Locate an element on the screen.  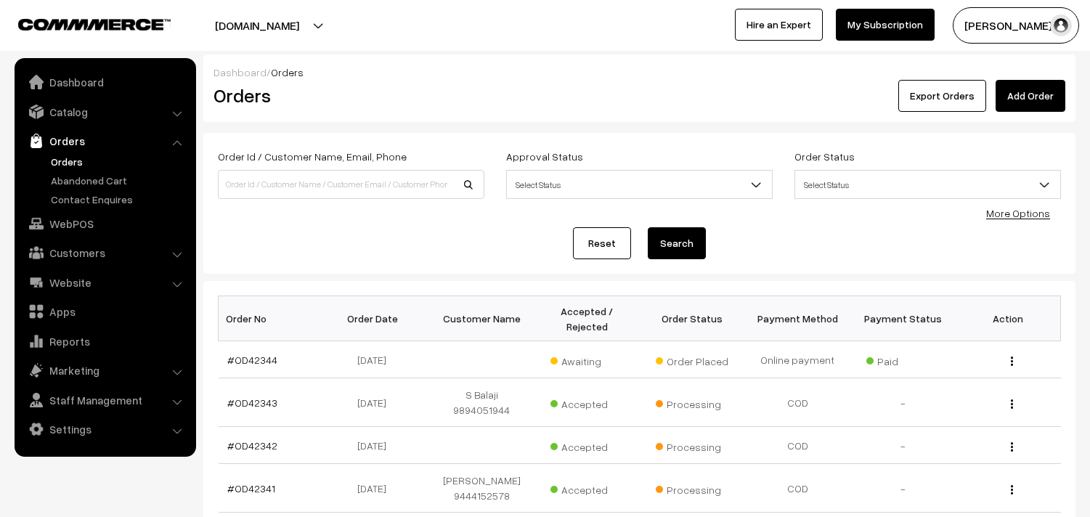
button: Search is located at coordinates (677, 243).